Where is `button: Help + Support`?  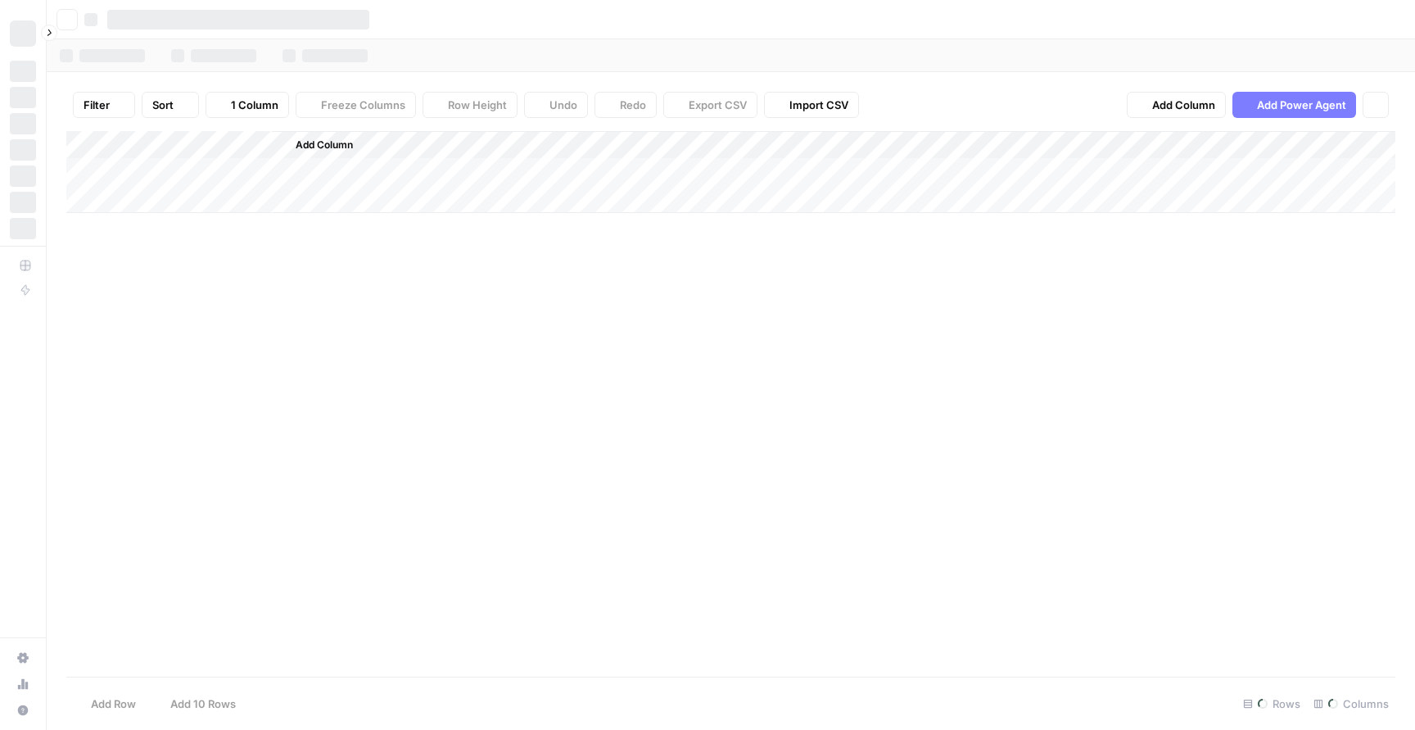 button: Help + Support is located at coordinates (23, 710).